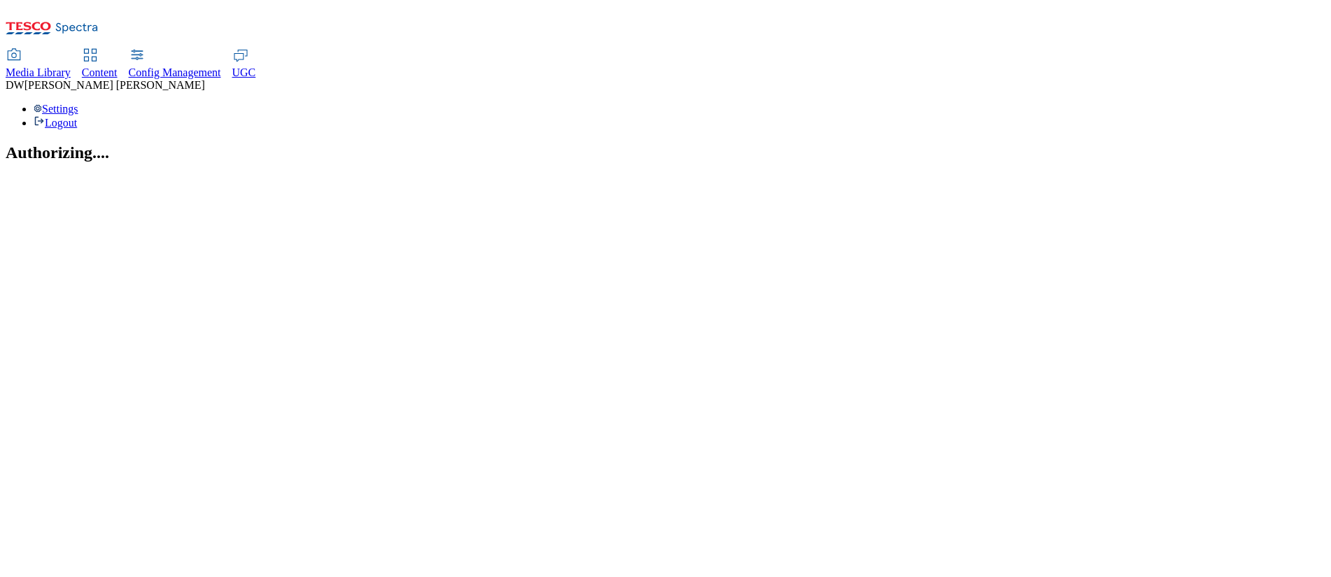  What do you see at coordinates (15, 85) in the screenshot?
I see `span: DW` at bounding box center [15, 85].